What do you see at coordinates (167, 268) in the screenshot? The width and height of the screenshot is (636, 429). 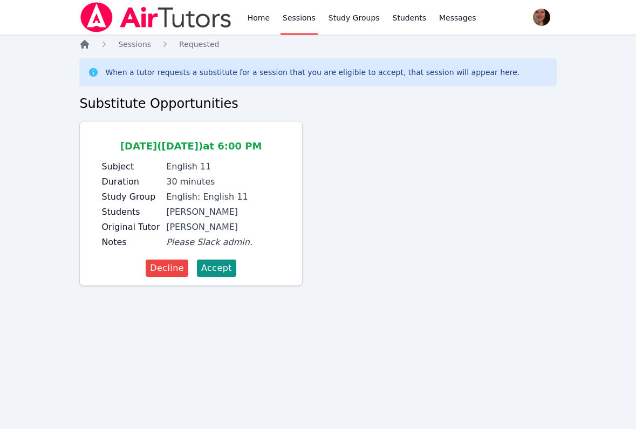 I see `button: Decline` at bounding box center [167, 268].